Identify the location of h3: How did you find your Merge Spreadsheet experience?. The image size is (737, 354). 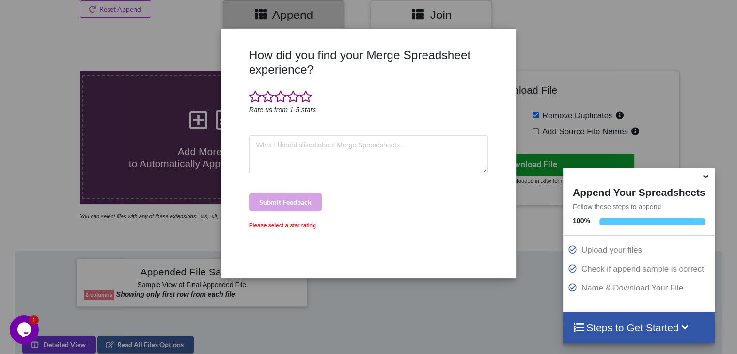
(369, 62).